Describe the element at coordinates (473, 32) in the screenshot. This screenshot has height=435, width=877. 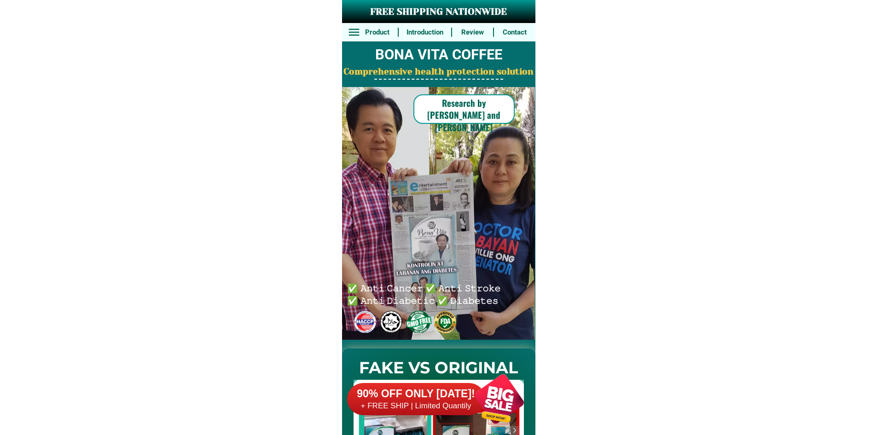
I see `h6: Review` at that location.